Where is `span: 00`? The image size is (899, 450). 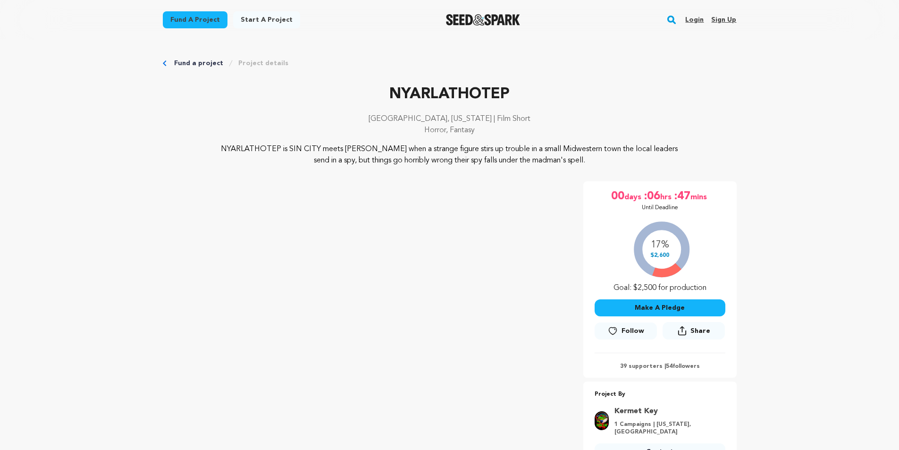 span: 00 is located at coordinates (618, 196).